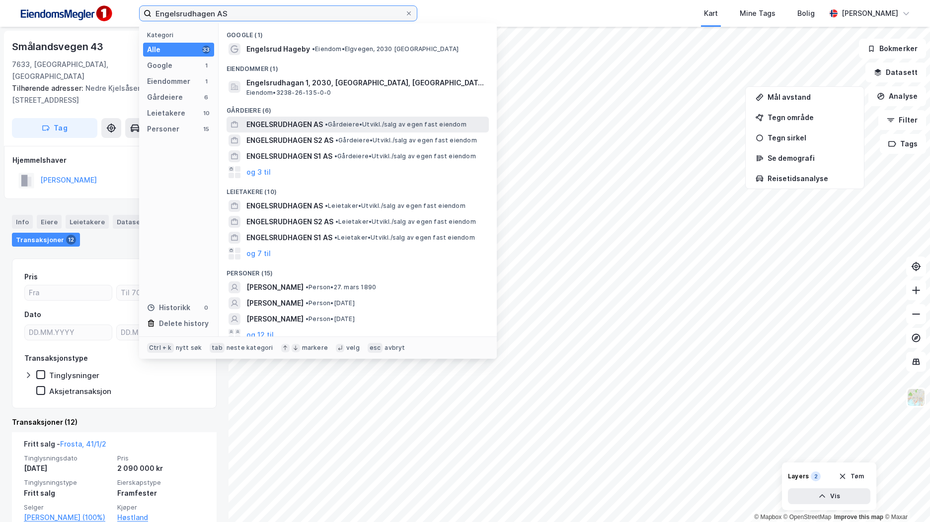 The width and height of the screenshot is (930, 522). Describe the element at coordinates (161, 494) in the screenshot. I see `div: Framfester` at that location.